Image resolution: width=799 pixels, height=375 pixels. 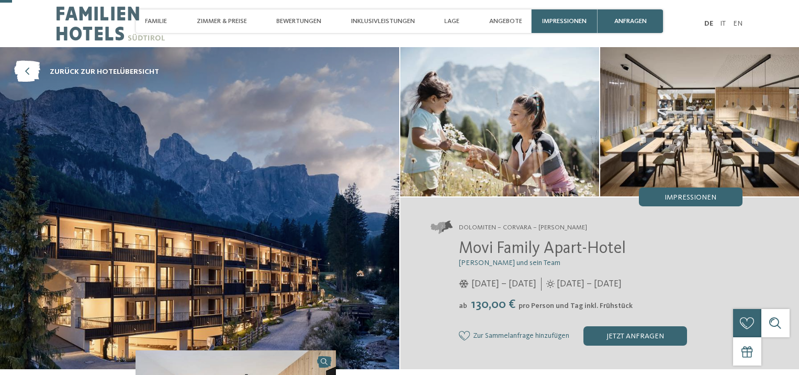 What do you see at coordinates (690, 197) in the screenshot?
I see `span: Impressionen` at bounding box center [690, 197].